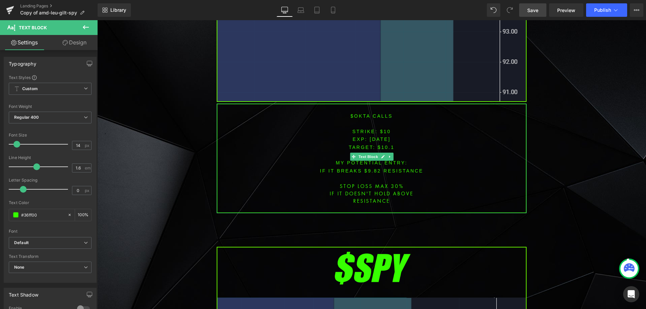  Describe the element at coordinates (59, 6) in the screenshot. I see `a: Landing Pages` at that location.